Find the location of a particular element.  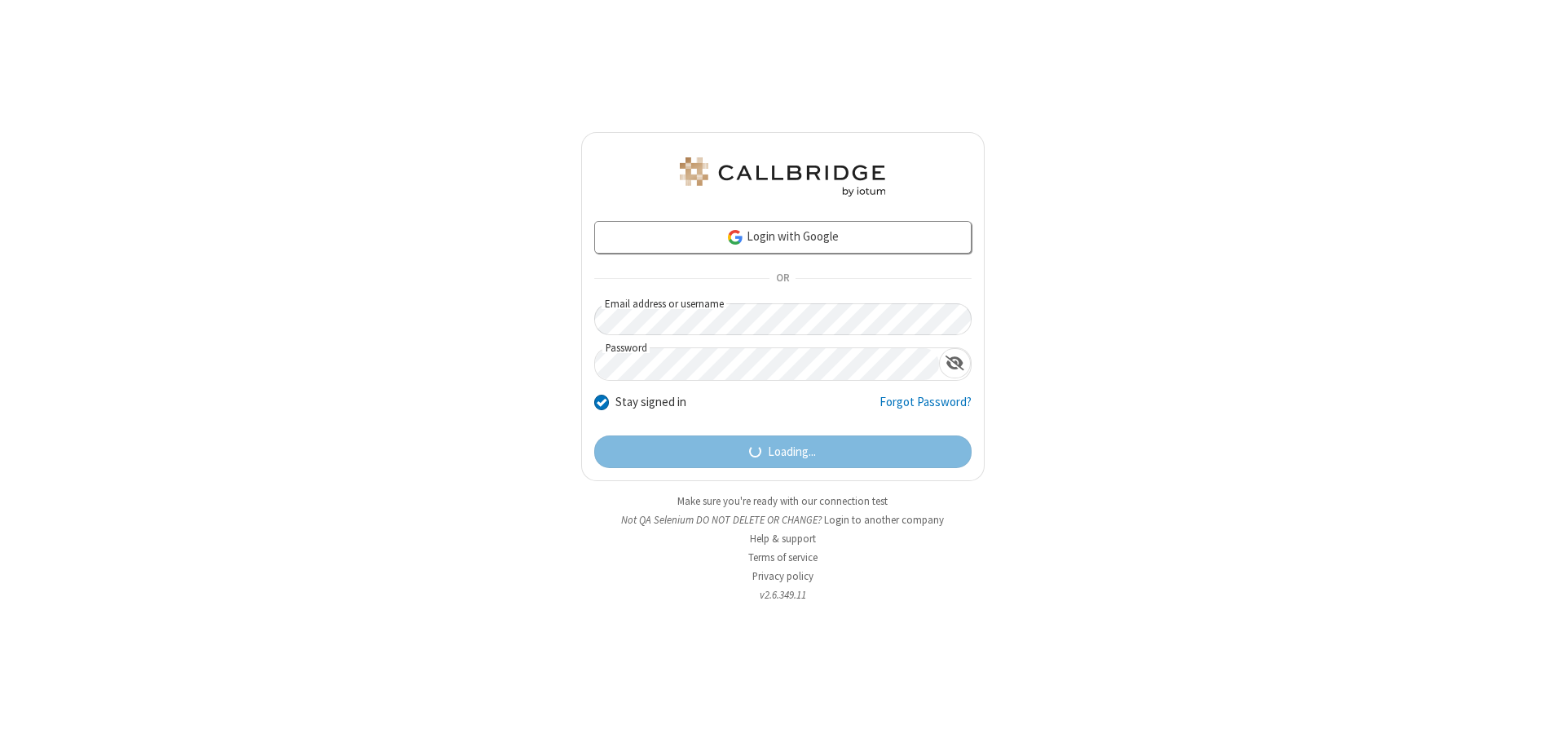

input: Email address or username is located at coordinates (783, 319).